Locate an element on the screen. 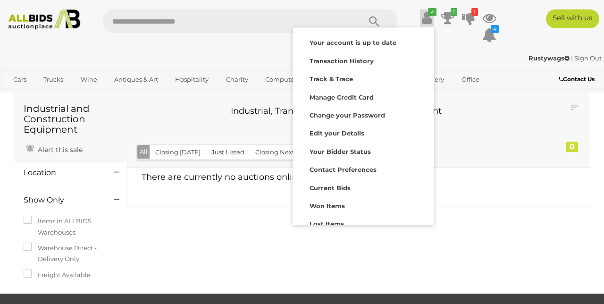  a: Computers is located at coordinates (282, 79).